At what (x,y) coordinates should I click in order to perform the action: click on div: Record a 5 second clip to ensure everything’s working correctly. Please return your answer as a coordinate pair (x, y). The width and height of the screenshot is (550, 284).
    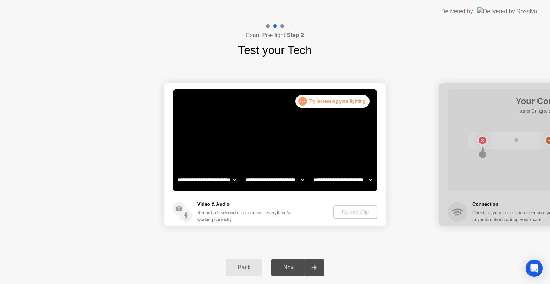
    Looking at the image, I should click on (245, 216).